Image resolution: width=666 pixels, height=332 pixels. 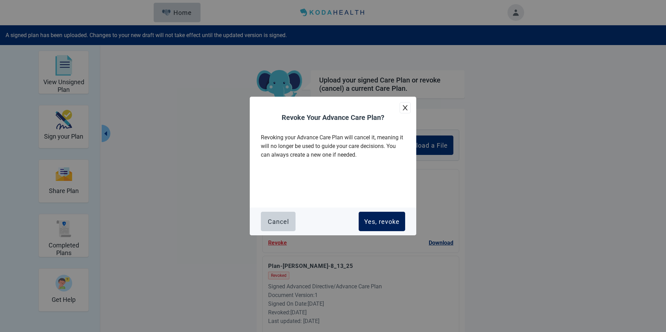 I want to click on div: Yes, revoke, so click(x=382, y=222).